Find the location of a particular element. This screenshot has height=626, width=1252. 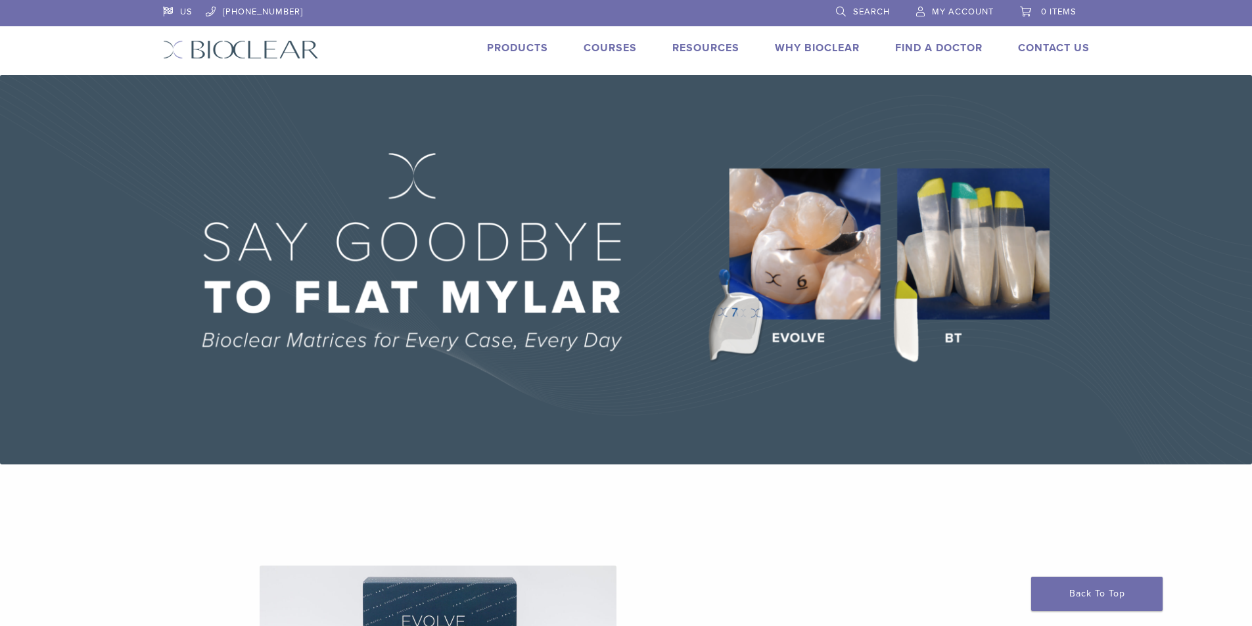

a: Courses is located at coordinates (610, 48).